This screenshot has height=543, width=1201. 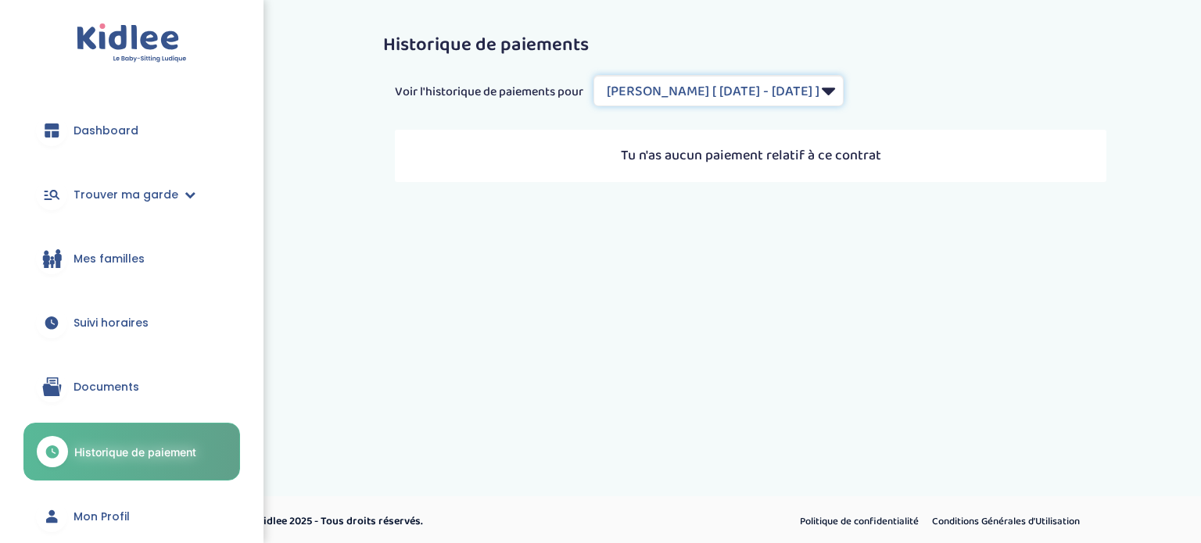 I want to click on span: Mes familles, so click(x=109, y=259).